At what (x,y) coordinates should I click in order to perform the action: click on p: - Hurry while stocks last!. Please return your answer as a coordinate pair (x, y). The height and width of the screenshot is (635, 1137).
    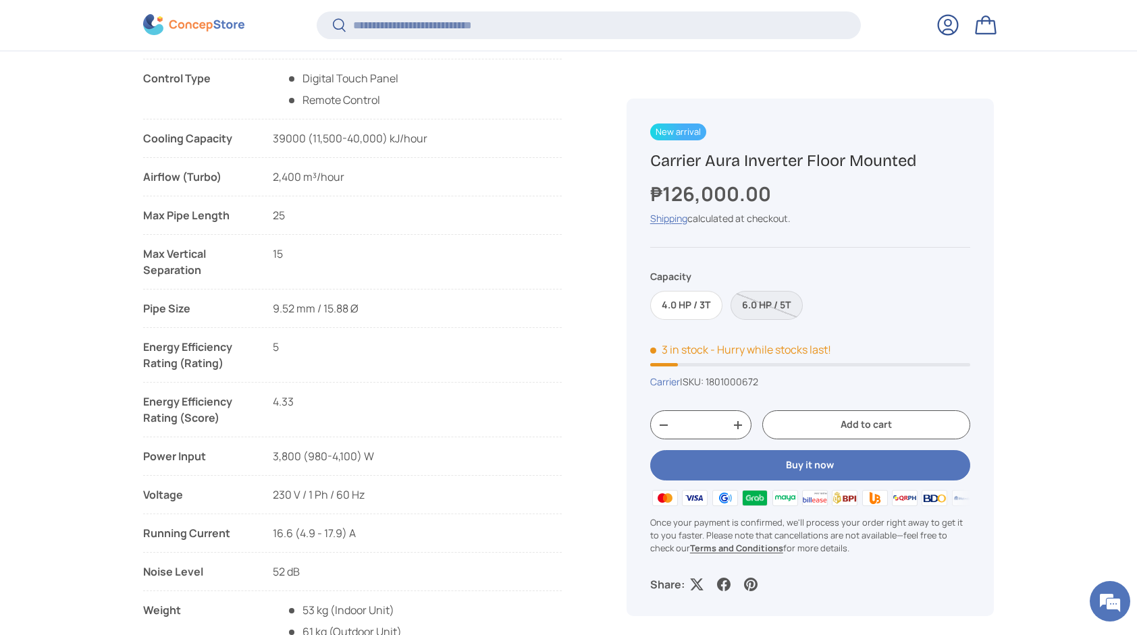
    Looking at the image, I should click on (770, 350).